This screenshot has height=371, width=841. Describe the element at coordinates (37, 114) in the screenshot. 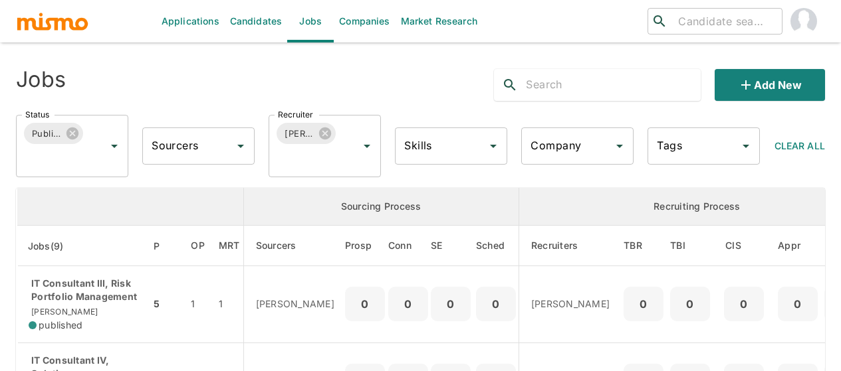

I see `label: Status` at that location.